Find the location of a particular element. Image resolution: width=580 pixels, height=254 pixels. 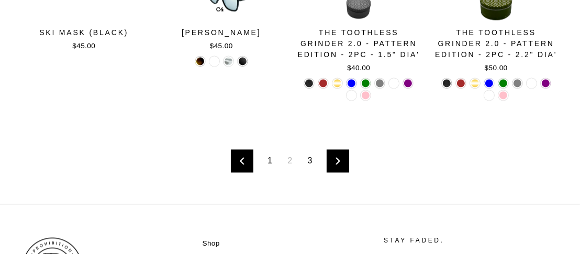

div: $50.00 is located at coordinates (496, 69).